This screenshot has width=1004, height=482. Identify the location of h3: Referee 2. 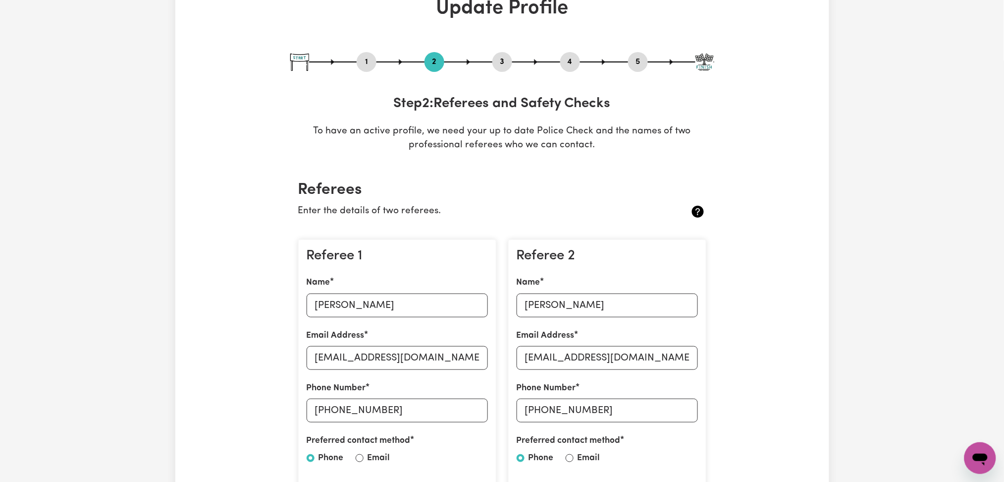
(608, 256).